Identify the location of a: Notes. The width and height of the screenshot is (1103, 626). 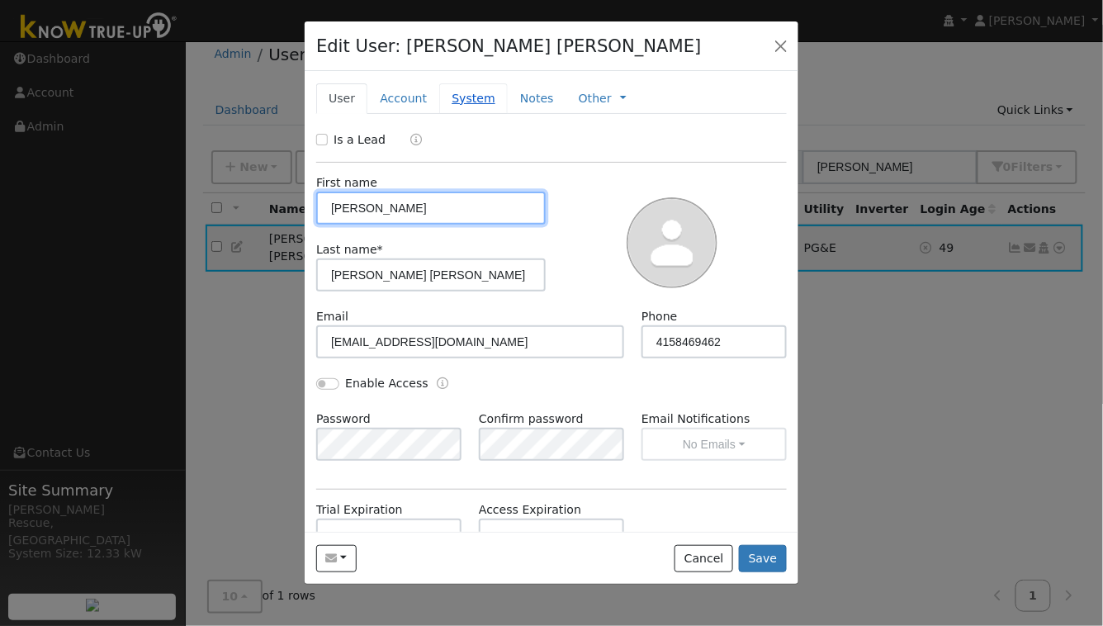
(537, 98).